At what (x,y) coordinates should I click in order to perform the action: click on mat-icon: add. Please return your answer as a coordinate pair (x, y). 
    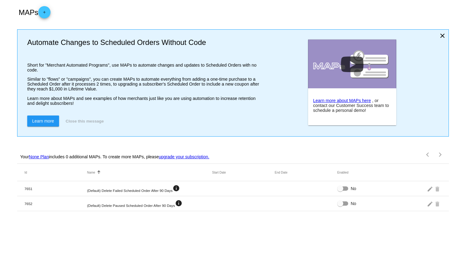
    Looking at the image, I should click on (44, 14).